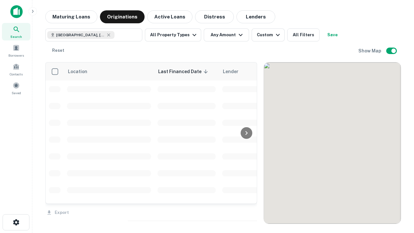 This screenshot has height=233, width=414. Describe the element at coordinates (271, 72) in the screenshot. I see `th: Lender` at that location.